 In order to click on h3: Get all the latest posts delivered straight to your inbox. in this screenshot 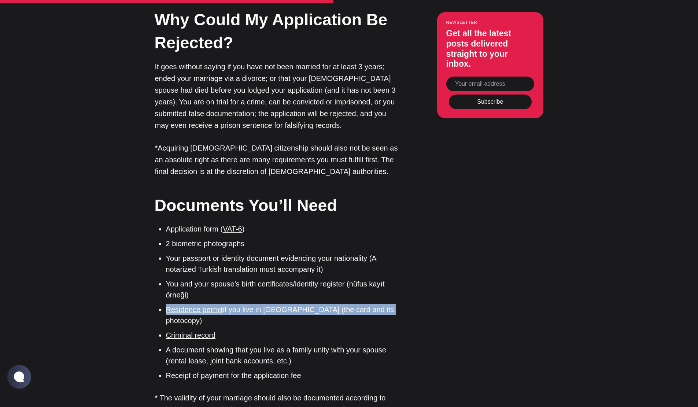, I will do `click(490, 49)`.